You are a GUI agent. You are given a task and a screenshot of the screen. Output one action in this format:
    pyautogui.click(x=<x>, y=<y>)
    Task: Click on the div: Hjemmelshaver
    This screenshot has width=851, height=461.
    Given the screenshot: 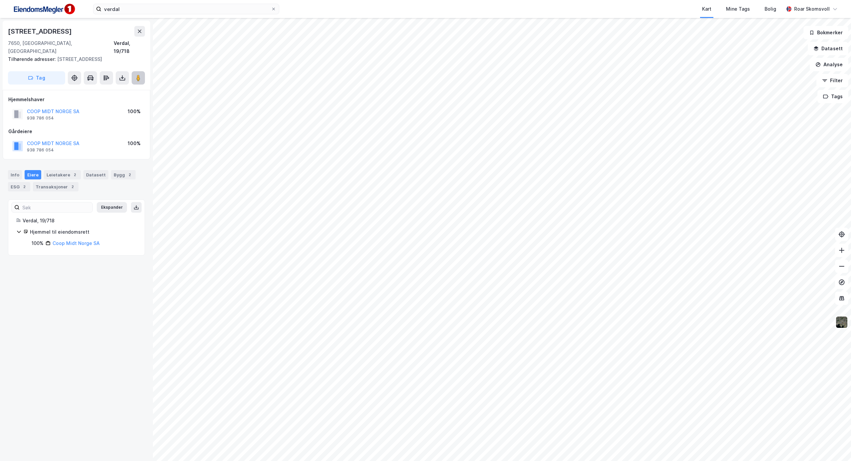 What is the action you would take?
    pyautogui.click(x=76, y=99)
    